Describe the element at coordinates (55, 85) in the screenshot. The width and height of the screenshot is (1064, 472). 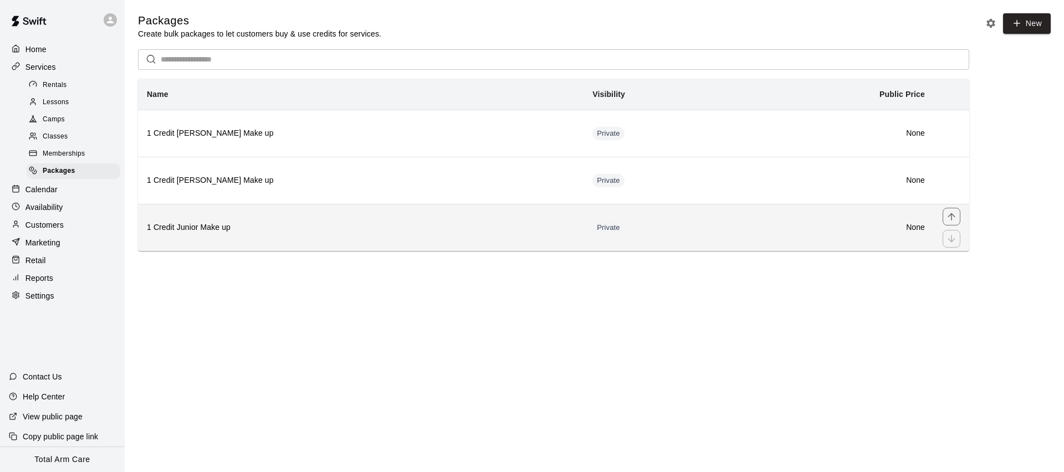
I see `span: Rentals` at that location.